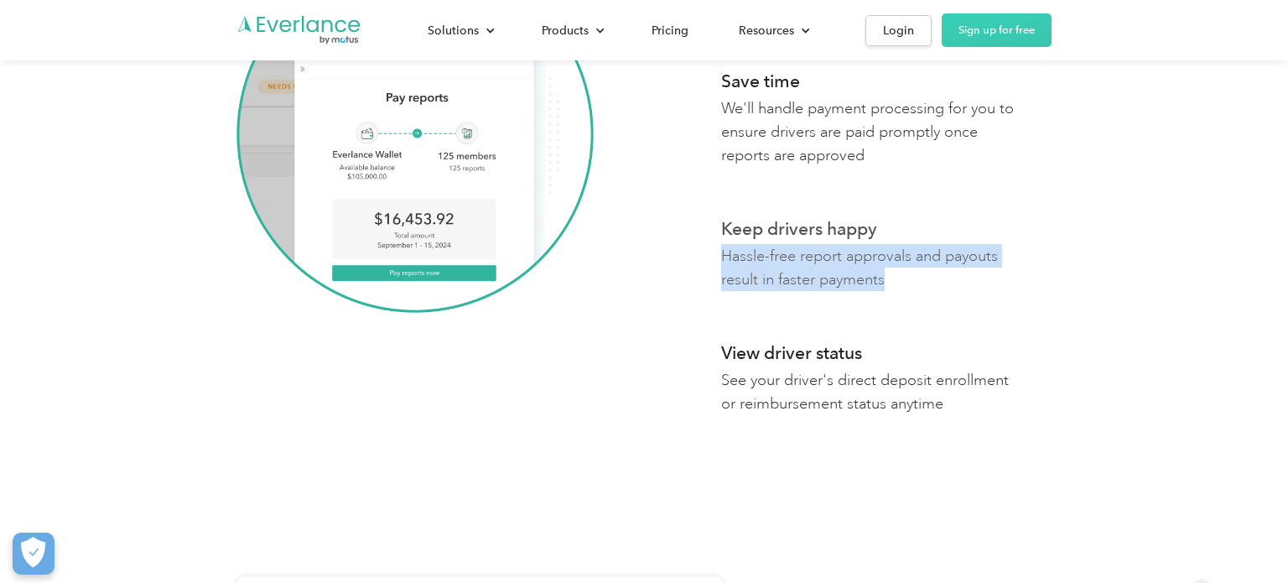  Describe the element at coordinates (873, 267) in the screenshot. I see `p: Hassle-free report approvals and payouts result in faster payments` at that location.